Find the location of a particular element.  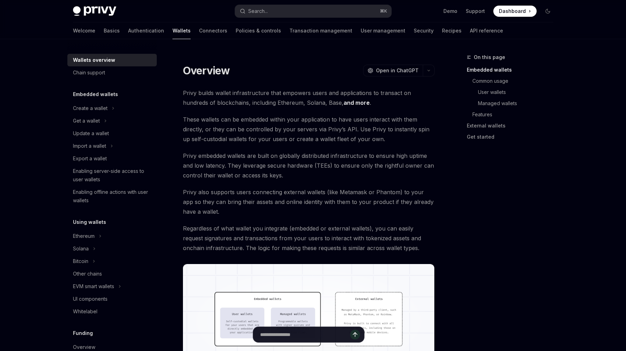

span: Privy builds wallet infrastructure that empowers users and applications to transact on hundreds o... is located at coordinates (309, 98).